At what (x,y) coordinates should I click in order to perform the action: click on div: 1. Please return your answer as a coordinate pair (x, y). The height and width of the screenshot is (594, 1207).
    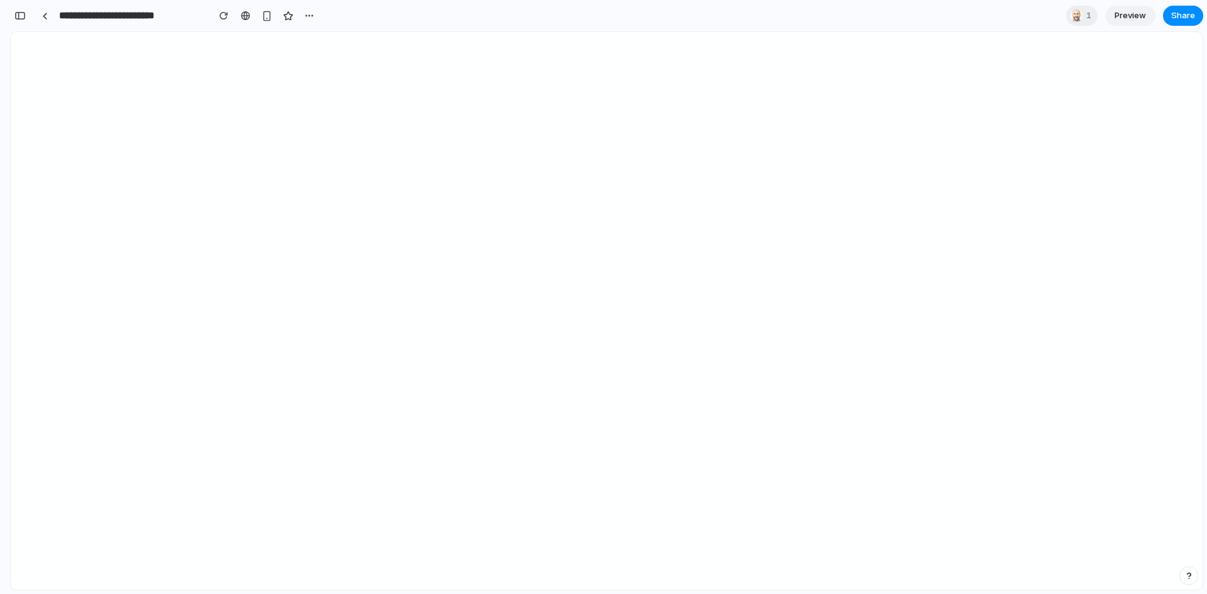
    Looking at the image, I should click on (1082, 16).